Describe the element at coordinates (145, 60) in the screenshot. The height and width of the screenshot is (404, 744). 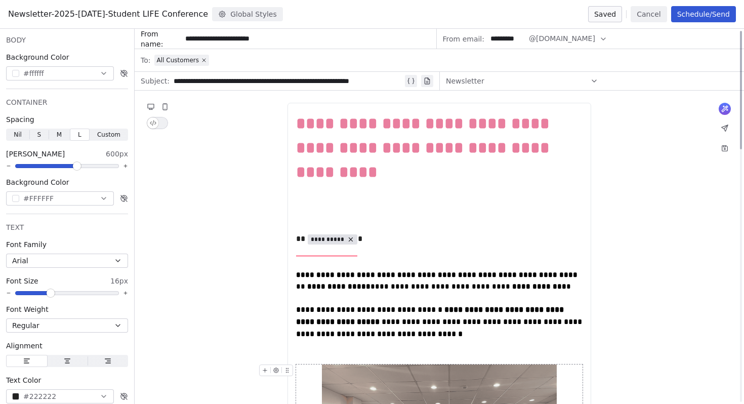
I see `span: To:` at that location.